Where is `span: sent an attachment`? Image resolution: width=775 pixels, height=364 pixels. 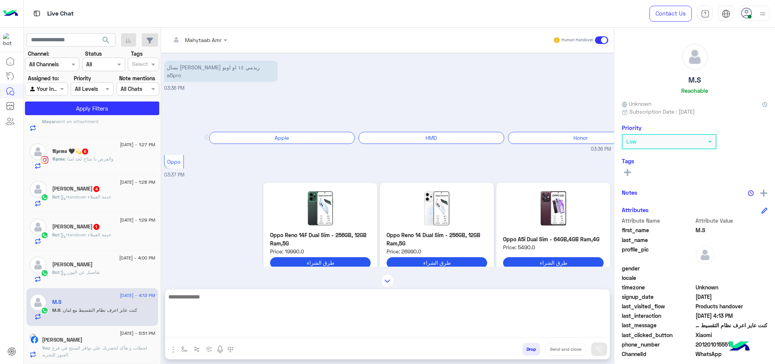
span: sent an attachment is located at coordinates (77, 121).